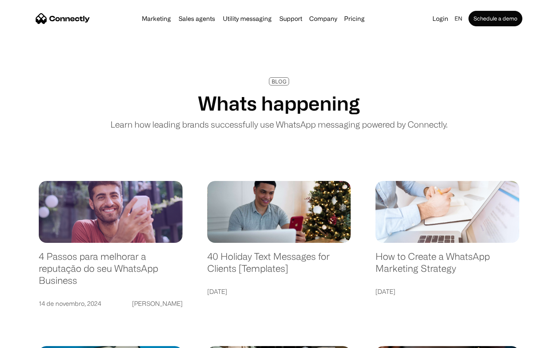 The height and width of the screenshot is (348, 558). Describe the element at coordinates (447, 266) in the screenshot. I see `a: How to Create a WhatsApp Marketing Strategy` at that location.